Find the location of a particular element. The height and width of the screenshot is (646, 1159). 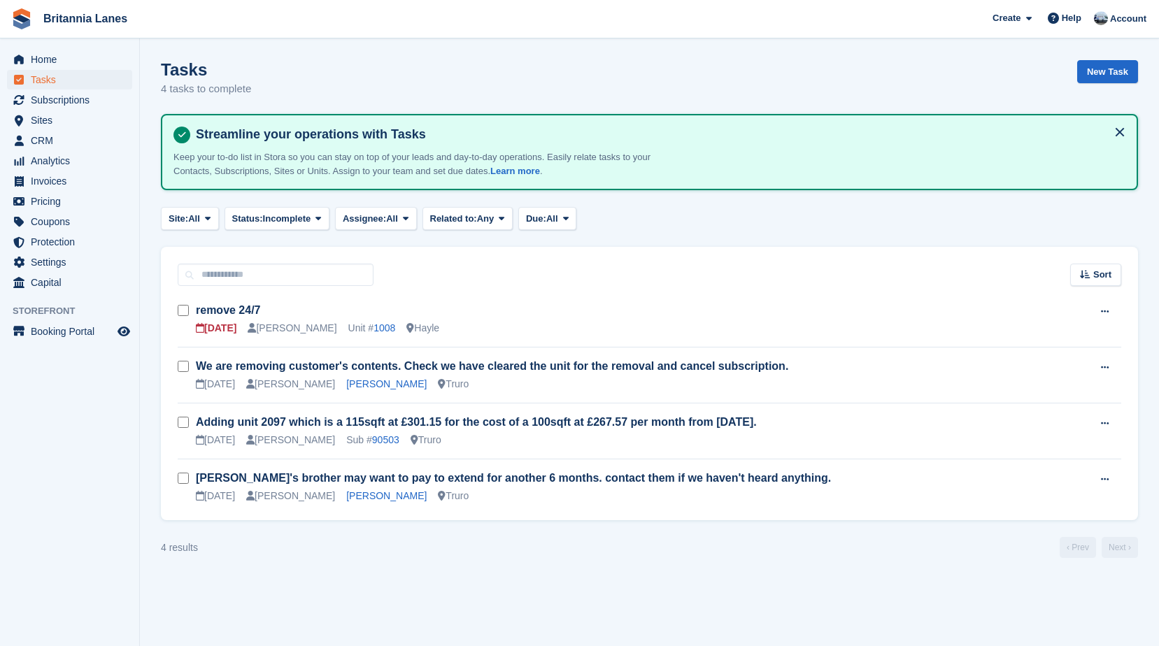

button: Assignee: All is located at coordinates (376, 218).